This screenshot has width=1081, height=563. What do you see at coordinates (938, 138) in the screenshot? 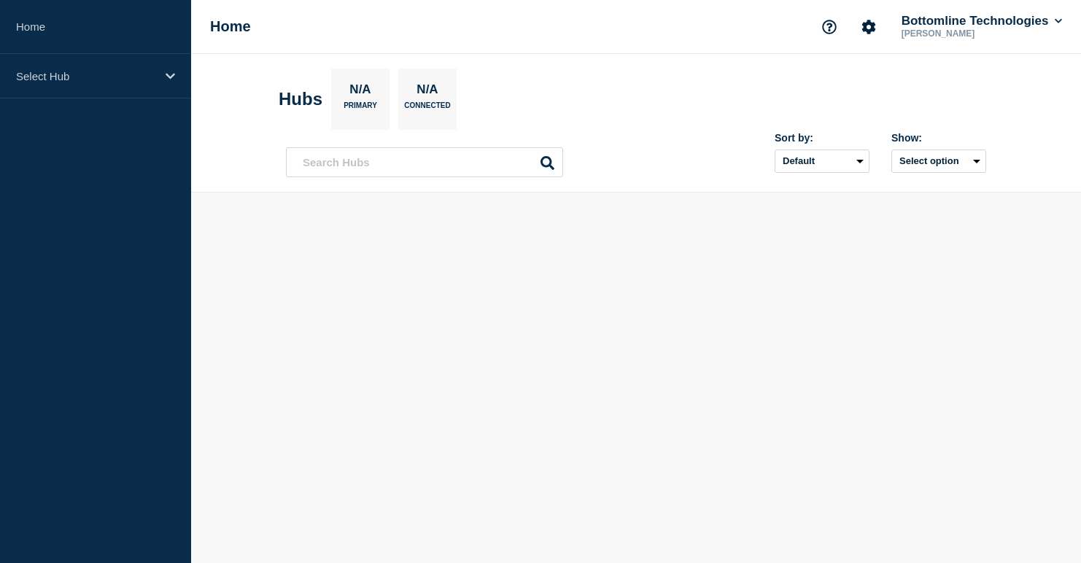
I see `div: Show:` at bounding box center [938, 138].